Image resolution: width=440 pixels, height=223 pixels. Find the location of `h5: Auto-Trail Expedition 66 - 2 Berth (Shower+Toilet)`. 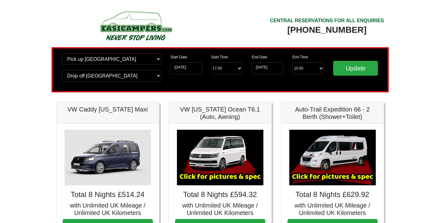

h5: Auto-Trail Expedition 66 - 2 Berth (Shower+Toilet) is located at coordinates (333, 113).